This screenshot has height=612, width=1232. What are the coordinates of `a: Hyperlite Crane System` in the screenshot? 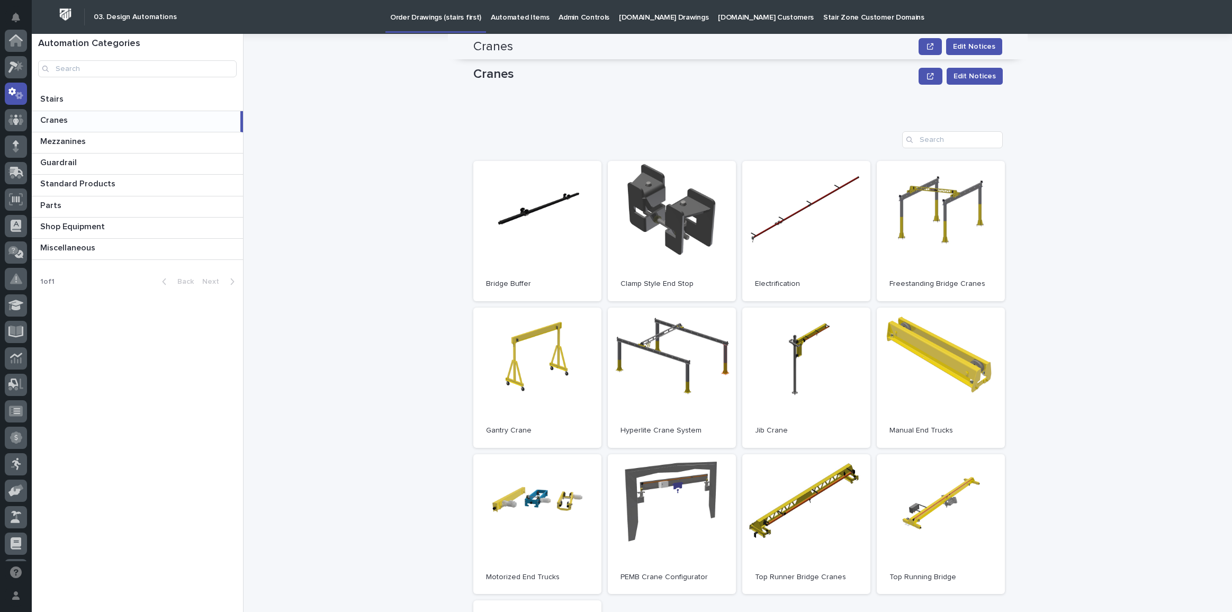 It's located at (672, 378).